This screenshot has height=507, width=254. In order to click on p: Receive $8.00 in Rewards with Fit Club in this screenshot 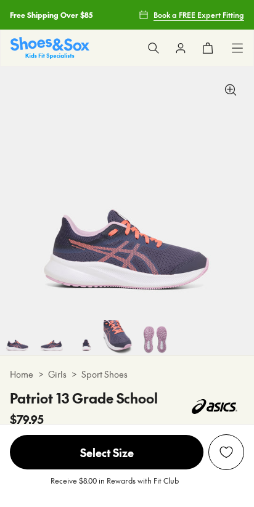, I will do `click(115, 486)`.